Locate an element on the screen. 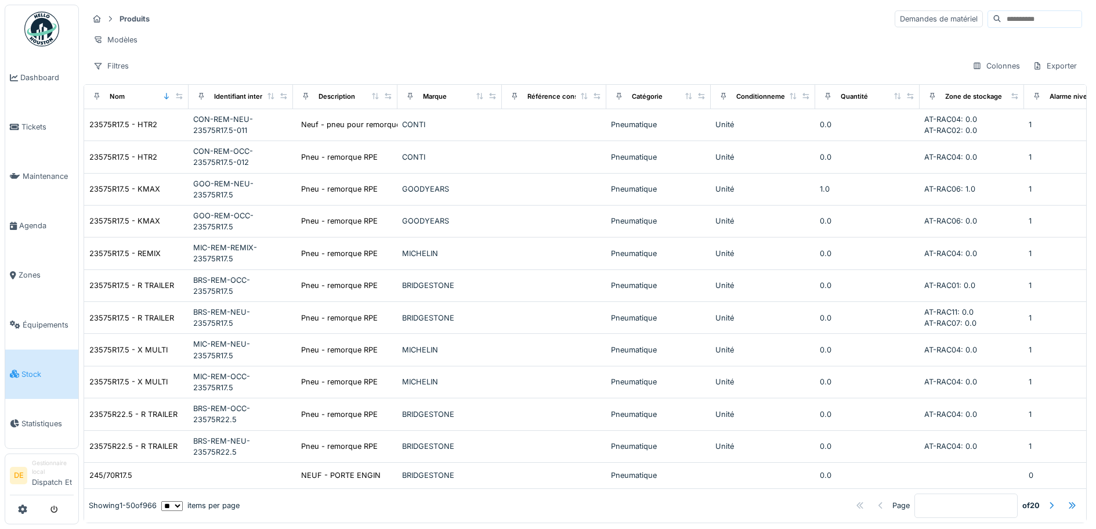 This screenshot has height=529, width=1096. div: Zone de stockage is located at coordinates (974, 96).